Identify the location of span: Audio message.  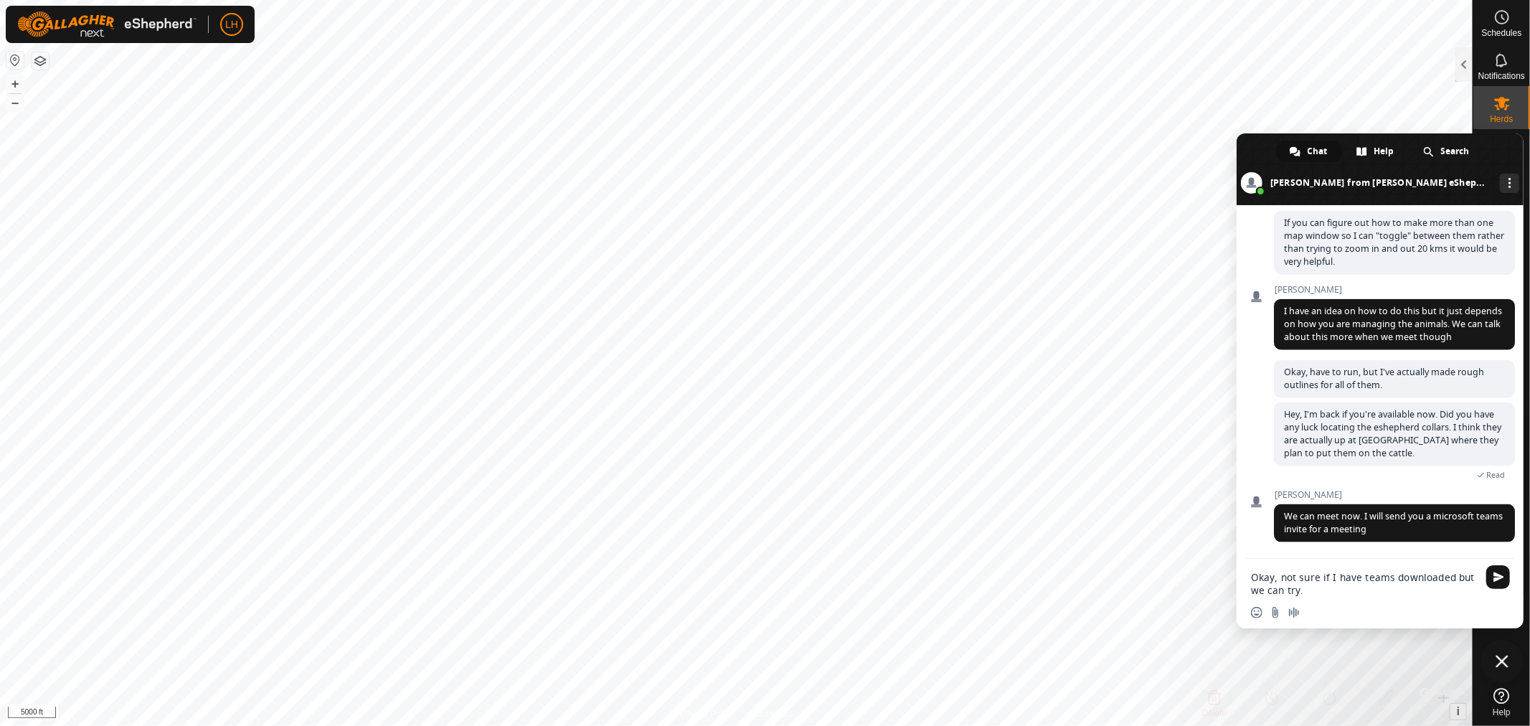
(1294, 613).